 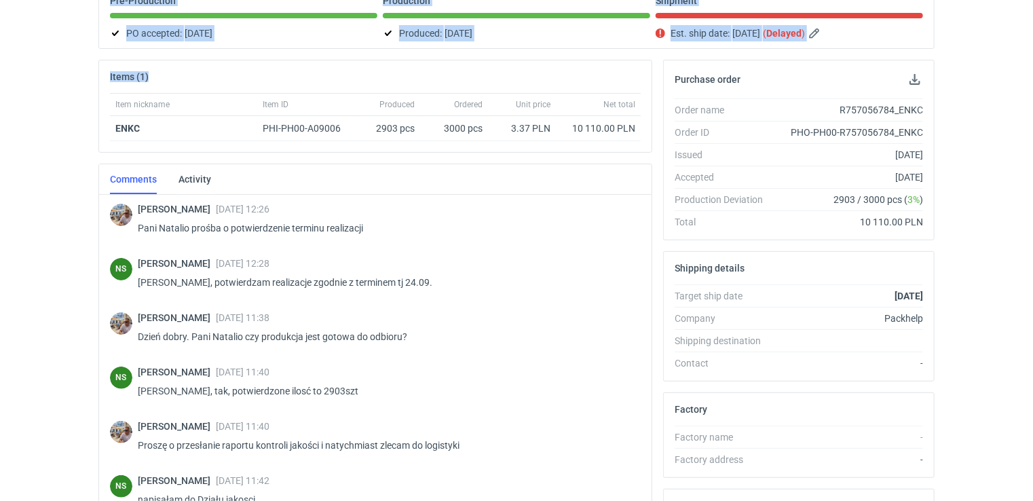 What do you see at coordinates (849, 110) in the screenshot?
I see `div: R757056784_ENKC` at bounding box center [849, 110].